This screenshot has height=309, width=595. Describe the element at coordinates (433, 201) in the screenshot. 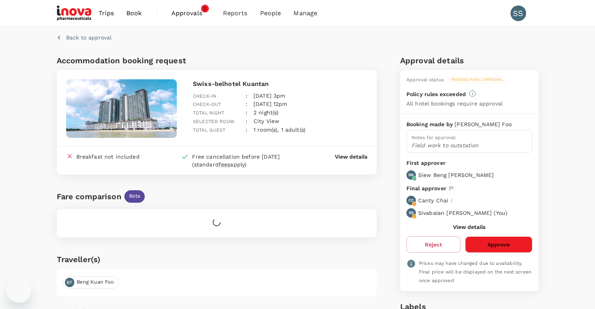

I see `p: Canty Chai` at that location.